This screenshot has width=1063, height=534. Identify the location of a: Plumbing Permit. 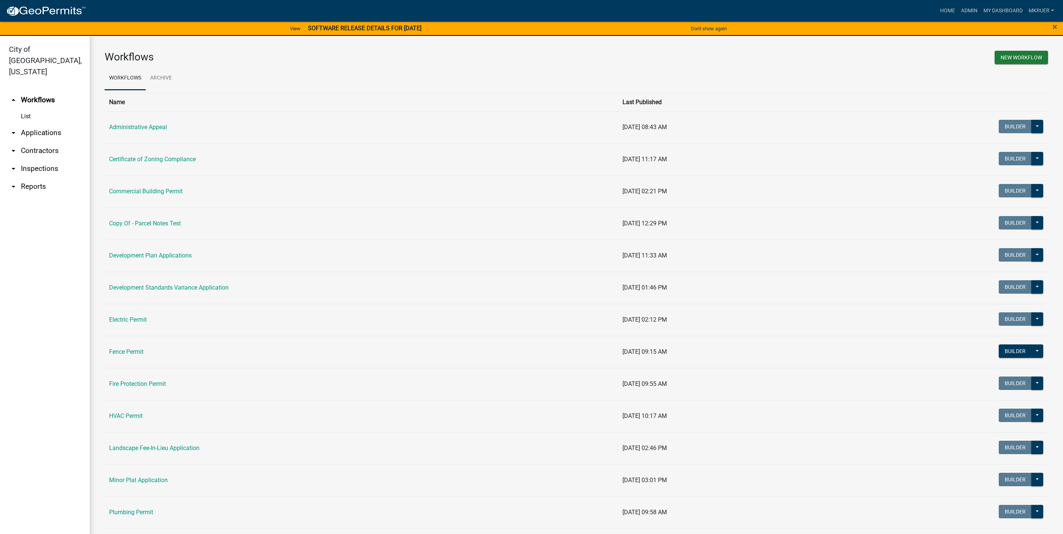
(131, 512).